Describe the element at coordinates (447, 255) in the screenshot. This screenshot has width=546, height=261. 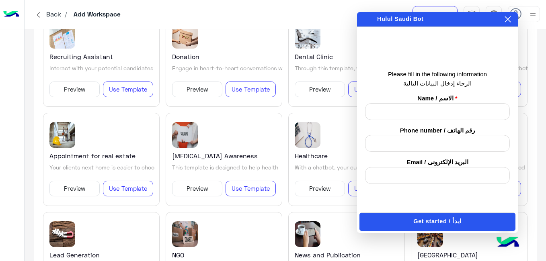
I see `h5: University & college` at that location.